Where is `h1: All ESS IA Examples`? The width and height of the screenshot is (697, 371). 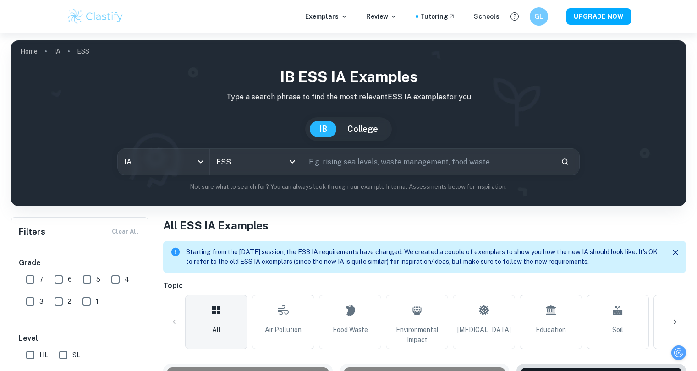 h1: All ESS IA Examples is located at coordinates (424, 225).